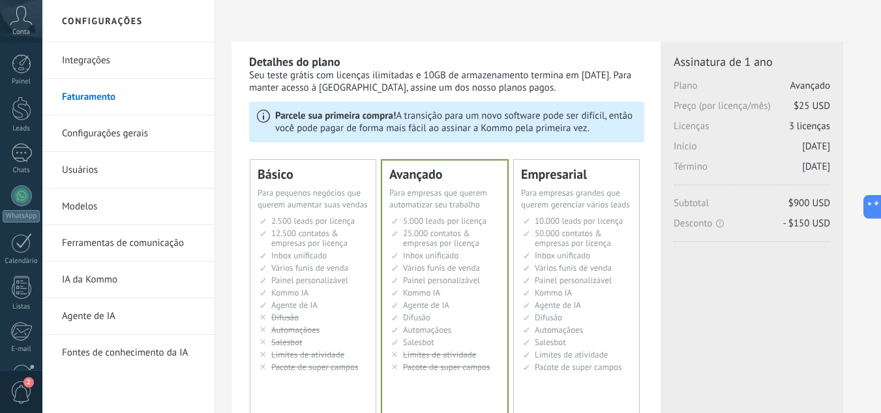 The image size is (881, 413). I want to click on span: Plano, so click(752, 89).